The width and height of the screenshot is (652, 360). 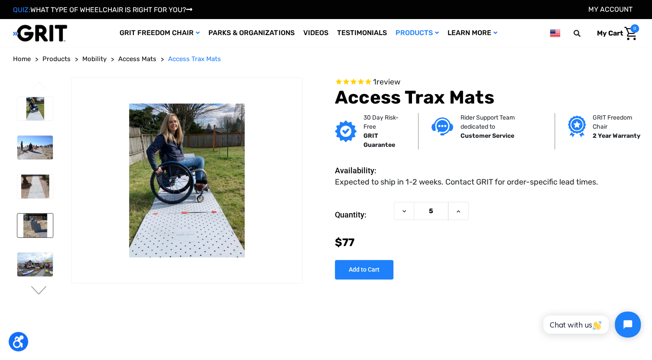 I want to click on span: Access Trax Mats, so click(x=194, y=59).